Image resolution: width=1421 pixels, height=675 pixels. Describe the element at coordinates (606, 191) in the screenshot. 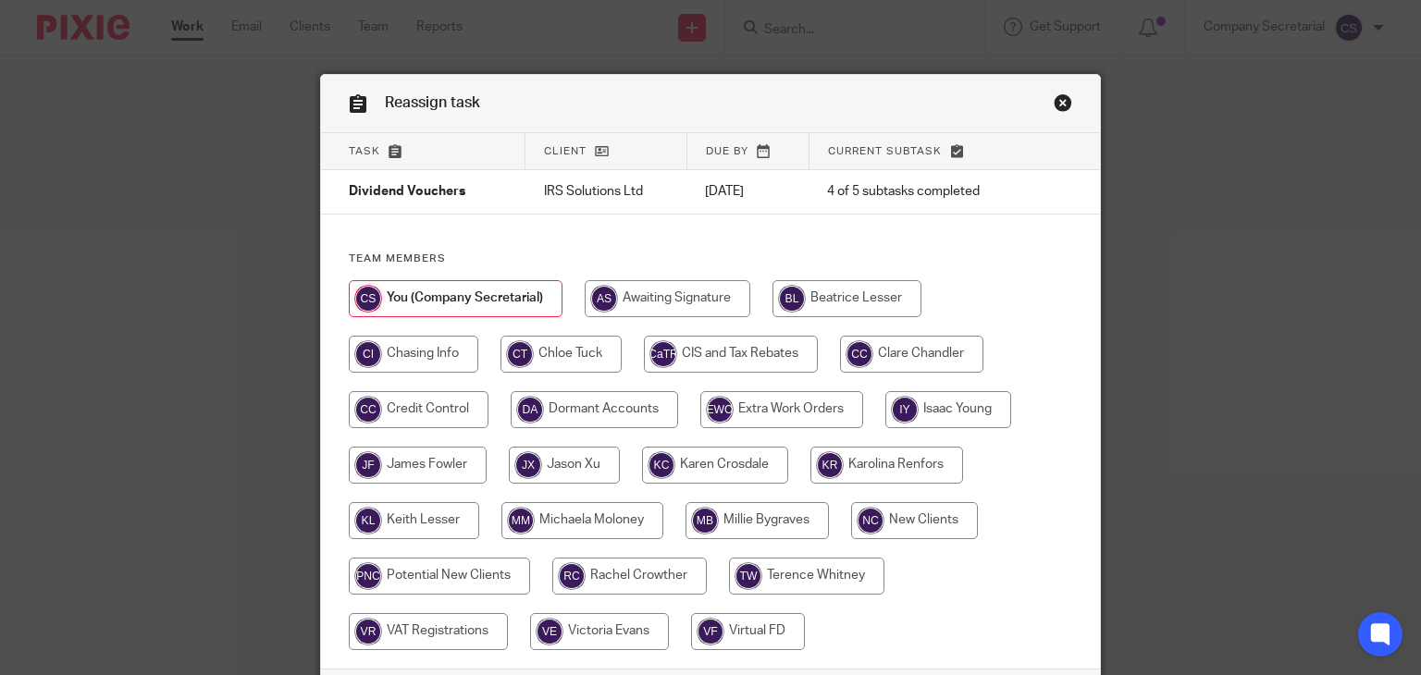

I see `p: IRS Solutions Ltd` at that location.